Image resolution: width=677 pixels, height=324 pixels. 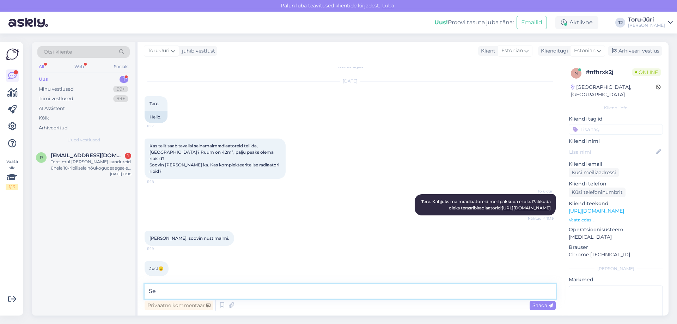 What do you see at coordinates (121, 67) in the screenshot?
I see `div: Socials` at bounding box center [121, 67].